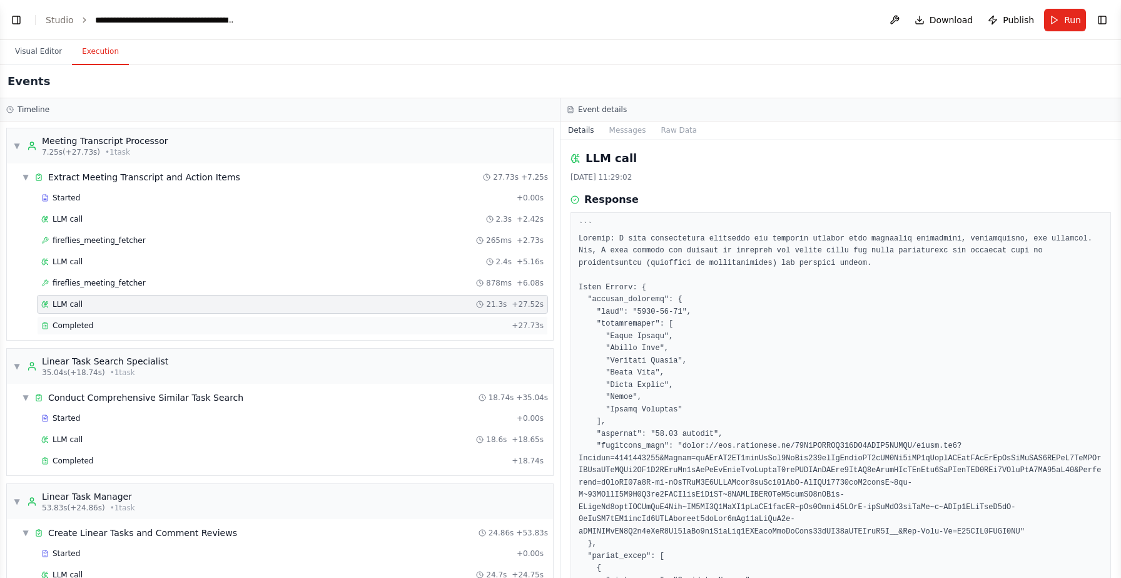  Describe the element at coordinates (499, 283) in the screenshot. I see `span: 878ms` at that location.